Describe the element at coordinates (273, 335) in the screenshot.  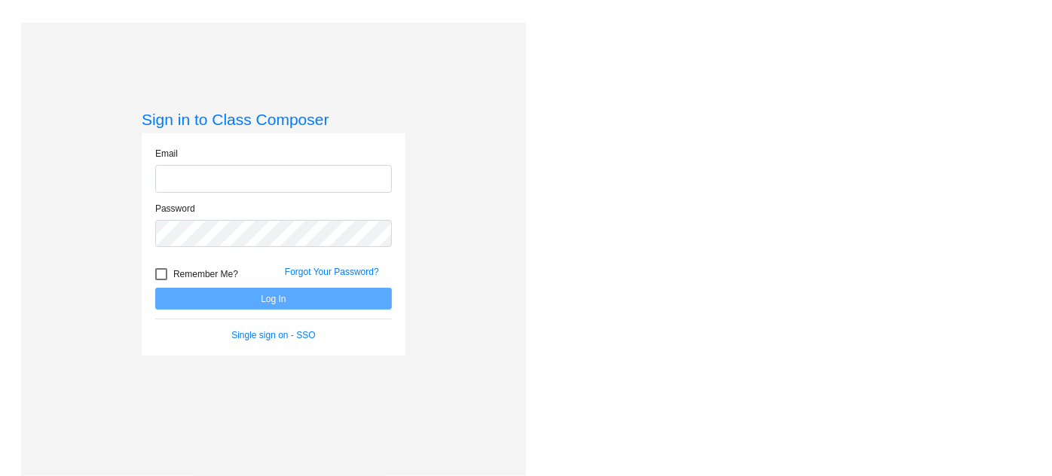
I see `a: Single sign on - SSO` at that location.